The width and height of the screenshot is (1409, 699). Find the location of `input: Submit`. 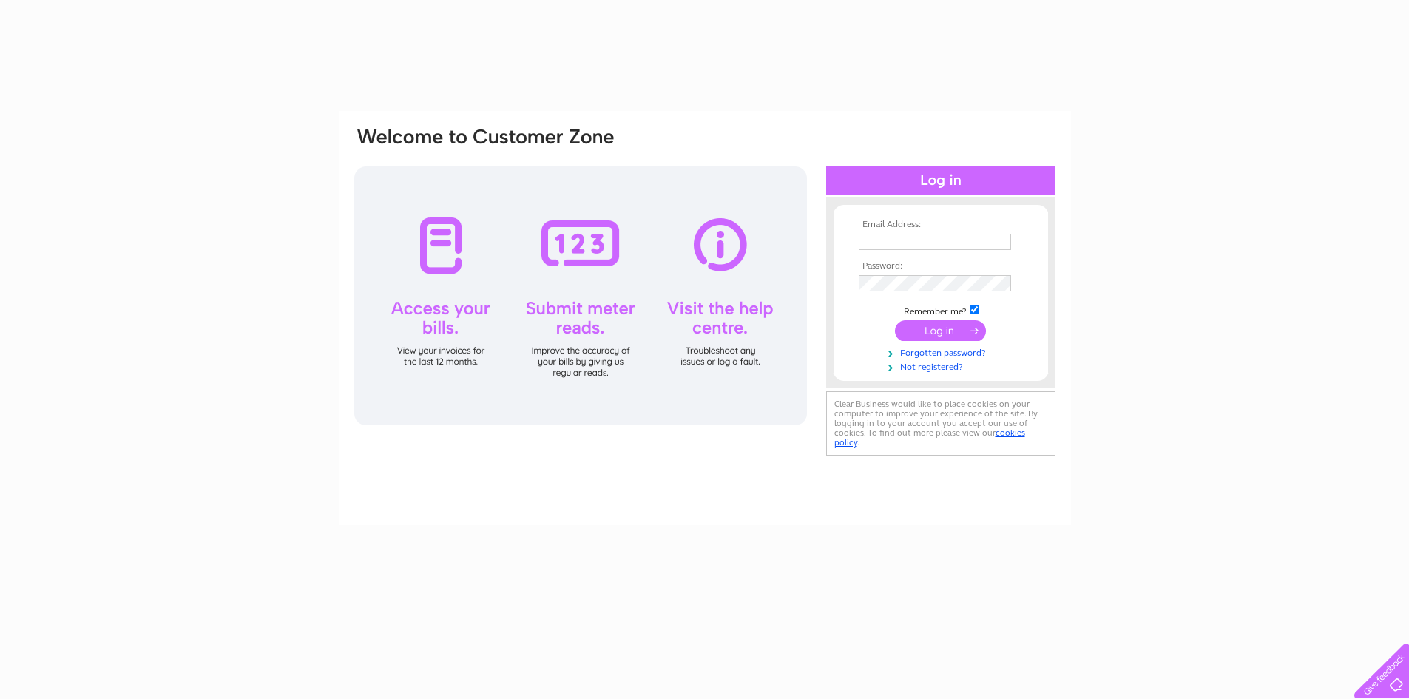

input: Submit is located at coordinates (940, 331).